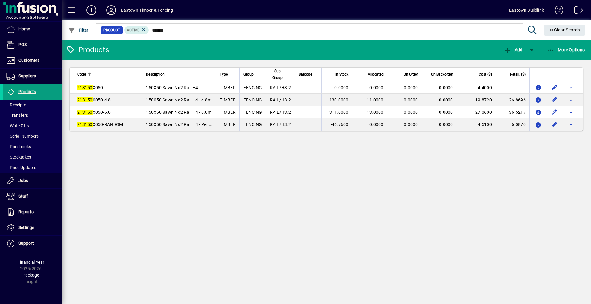 Image resolution: width=591 pixels, height=304 pixels. What do you see at coordinates (178, 112) in the screenshot?
I see `span: 150X50 Sawn No2 Rail H4 - 6.0m` at bounding box center [178, 112].